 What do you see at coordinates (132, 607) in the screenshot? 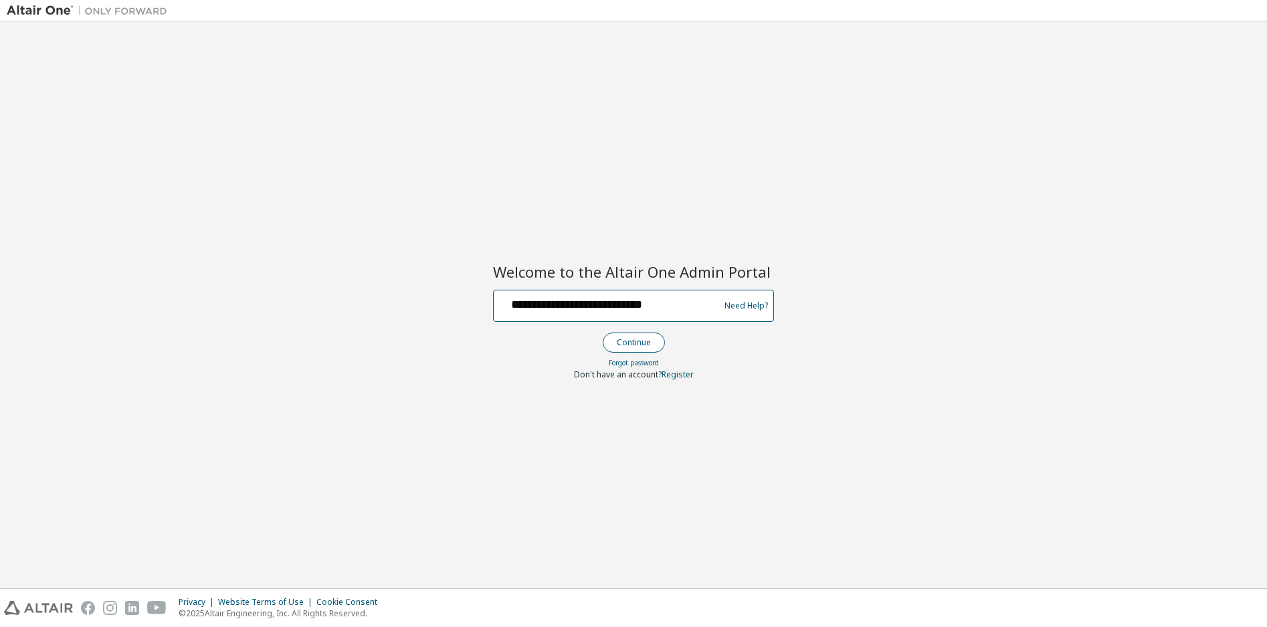
I see `img: linkedin.svg` at bounding box center [132, 607].